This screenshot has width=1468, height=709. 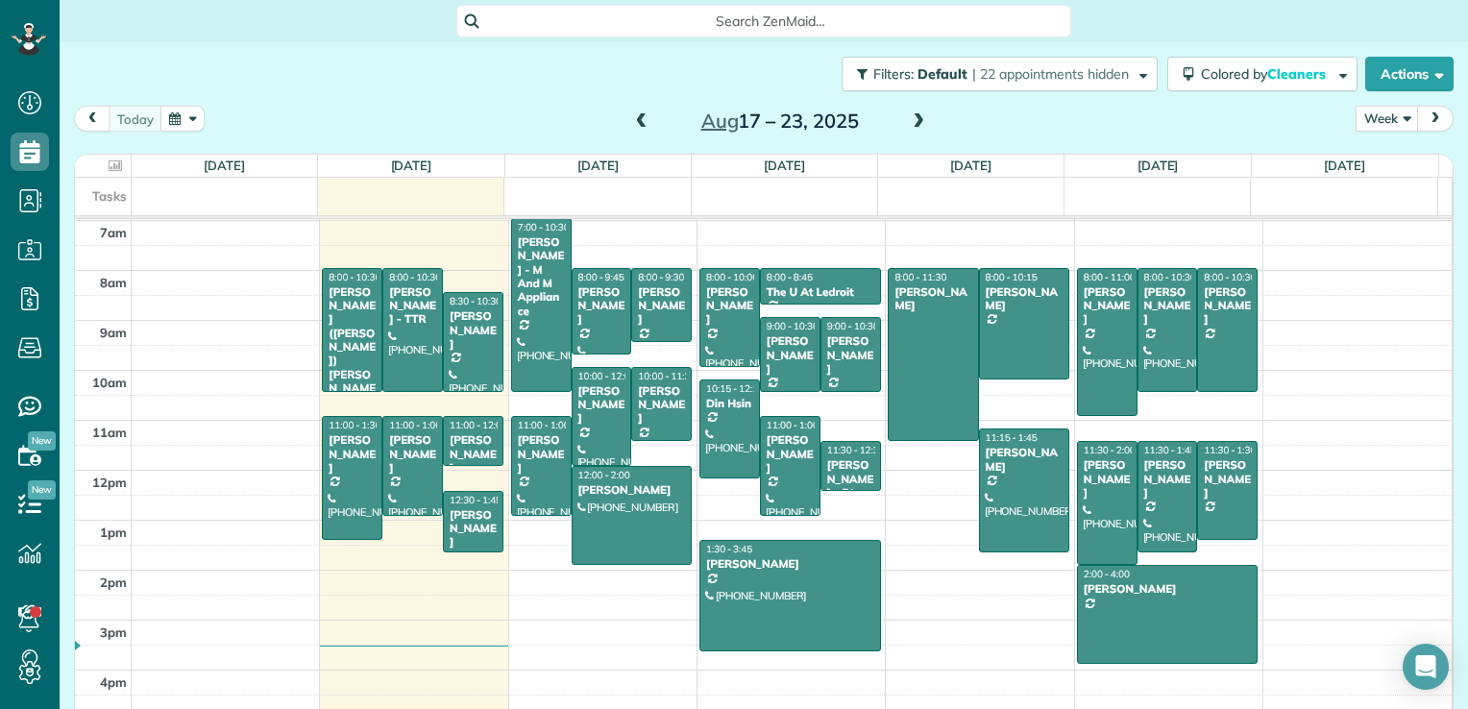 What do you see at coordinates (894, 74) in the screenshot?
I see `span: Filters:` at bounding box center [894, 74].